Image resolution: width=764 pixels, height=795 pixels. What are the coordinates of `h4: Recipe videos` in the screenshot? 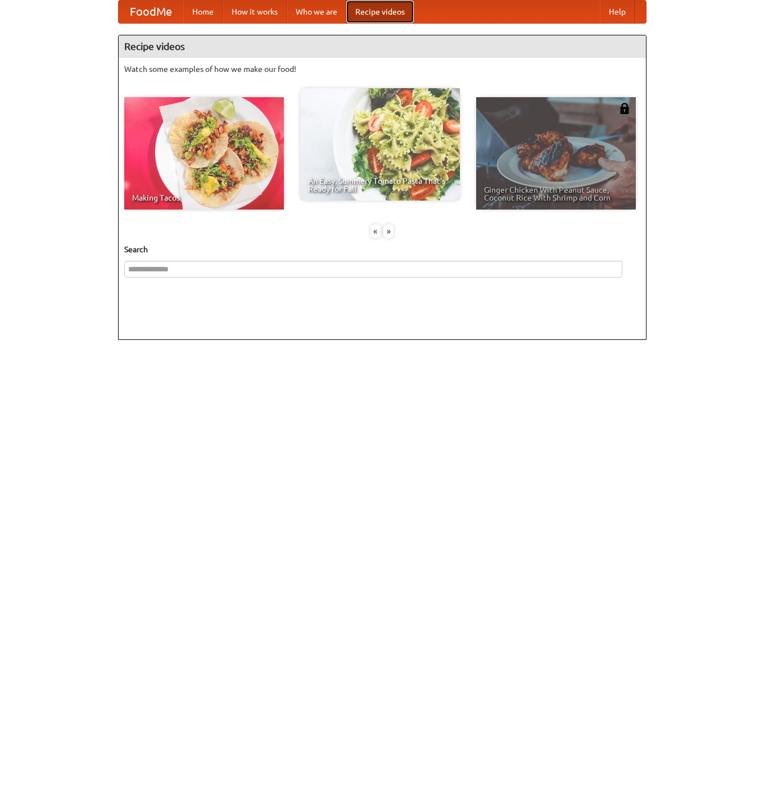 It's located at (382, 47).